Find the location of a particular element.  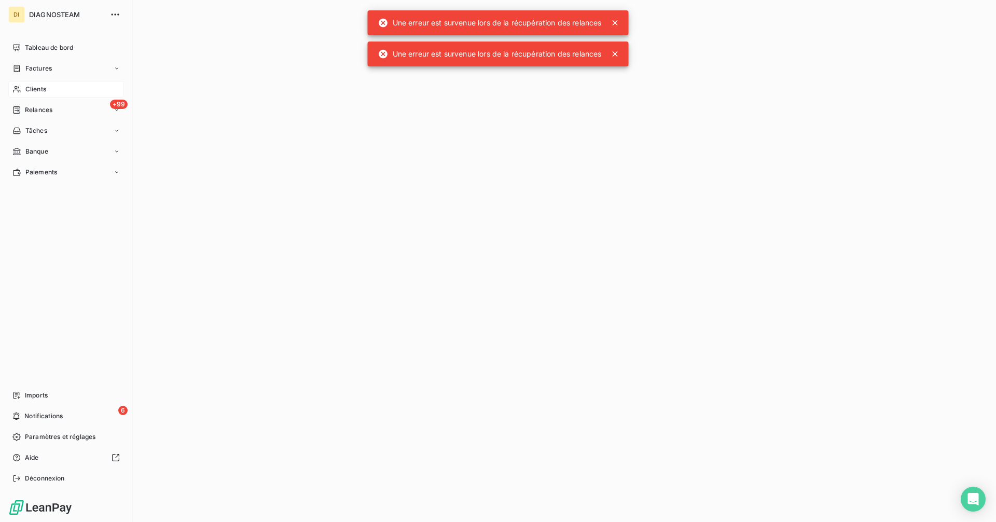

span: Tableau de bord is located at coordinates (49, 48).